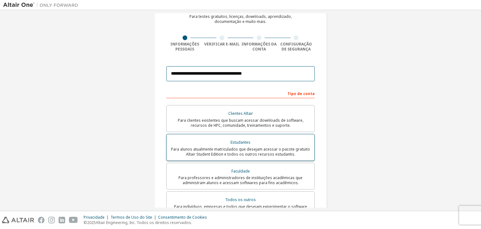 This screenshot has width=481, height=229. Describe the element at coordinates (296, 46) in the screenshot. I see `font: Configuração de segurança` at that location.